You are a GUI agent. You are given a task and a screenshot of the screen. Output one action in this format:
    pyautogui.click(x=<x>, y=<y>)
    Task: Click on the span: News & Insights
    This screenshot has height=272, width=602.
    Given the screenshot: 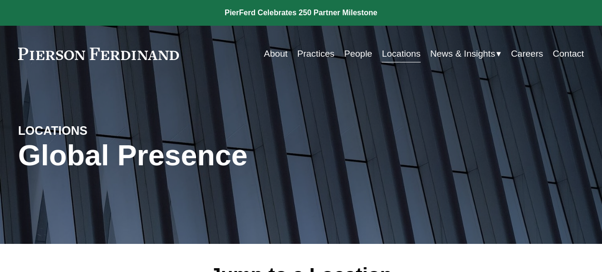 What is the action you would take?
    pyautogui.click(x=463, y=54)
    